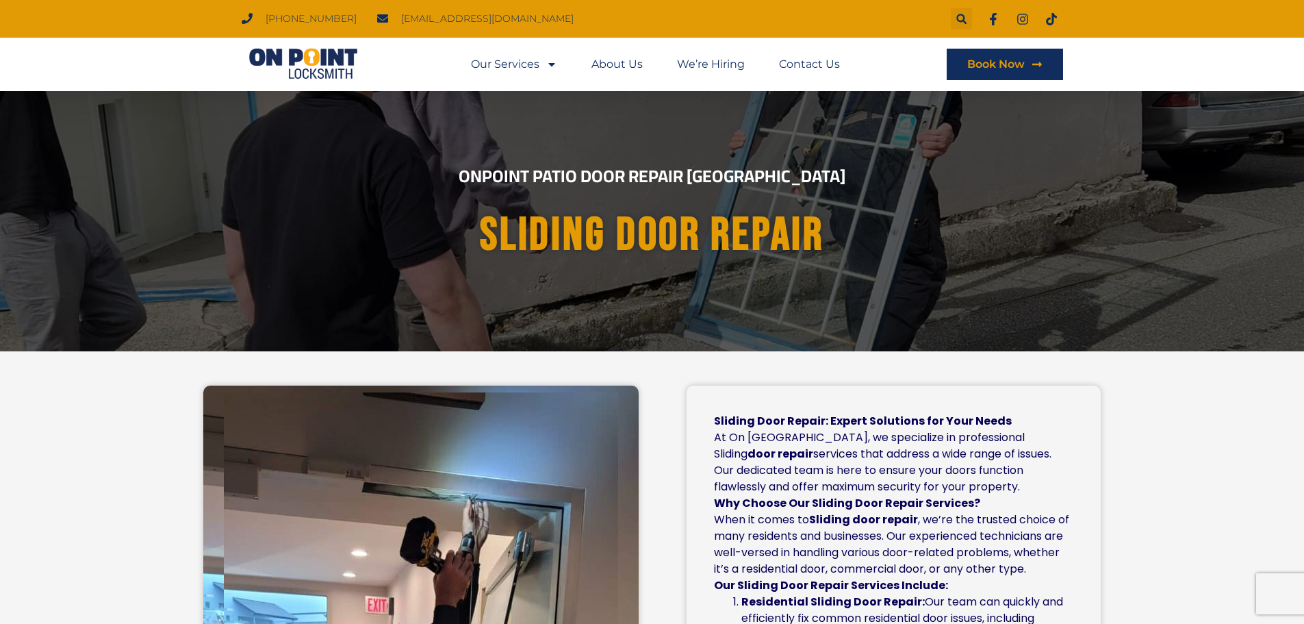 The image size is (1304, 624). What do you see at coordinates (711, 64) in the screenshot?
I see `a: We’re Hiring` at bounding box center [711, 64].